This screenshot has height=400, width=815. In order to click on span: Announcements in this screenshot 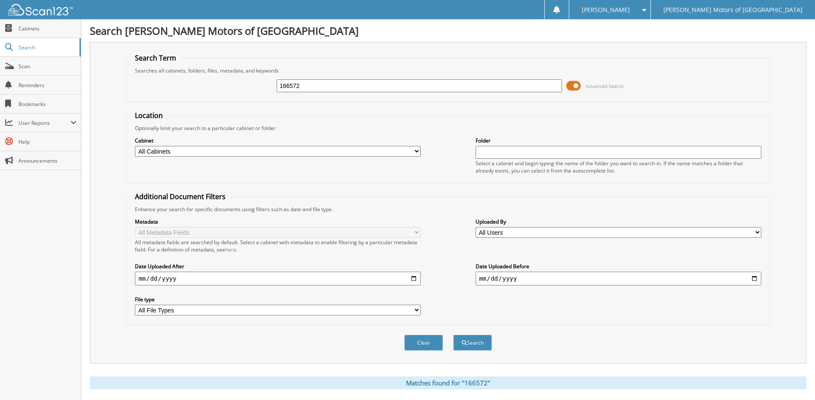, I will do `click(47, 161)`.